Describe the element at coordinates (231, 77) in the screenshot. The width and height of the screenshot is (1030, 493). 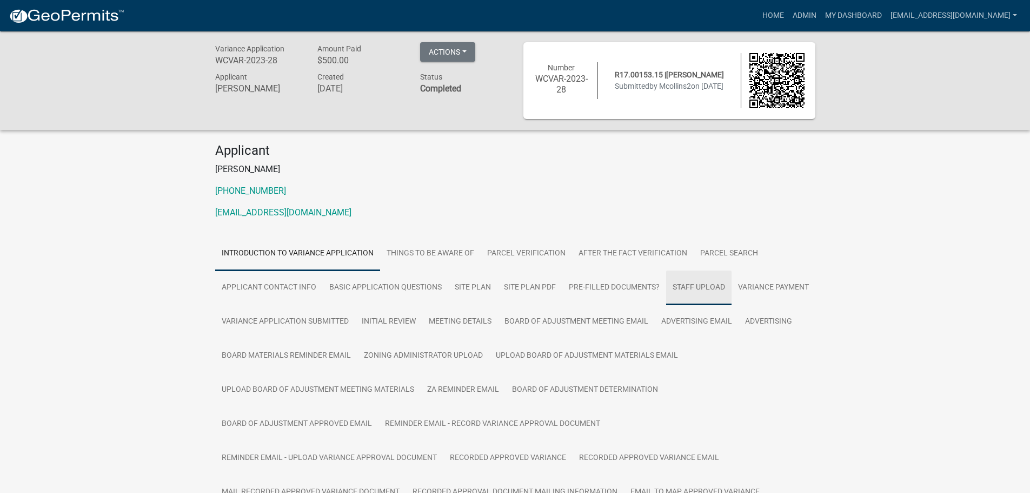
I see `span: Applicant` at that location.